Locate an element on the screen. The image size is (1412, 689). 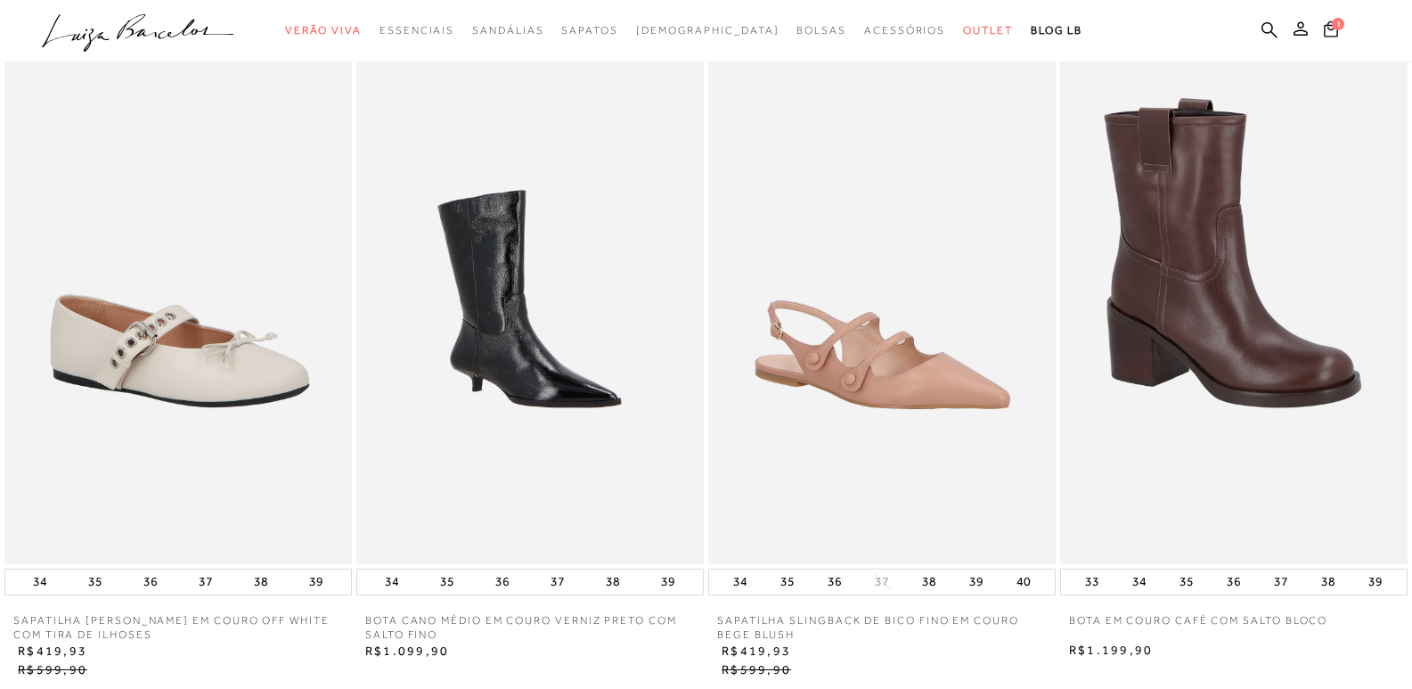
button: 1 is located at coordinates (1331, 31).